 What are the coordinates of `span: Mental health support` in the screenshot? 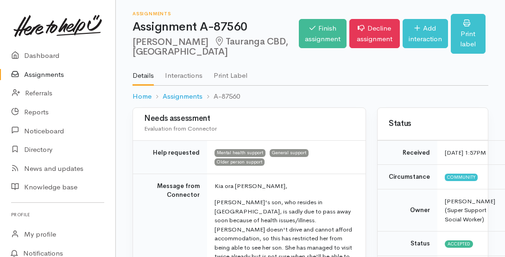 It's located at (240, 153).